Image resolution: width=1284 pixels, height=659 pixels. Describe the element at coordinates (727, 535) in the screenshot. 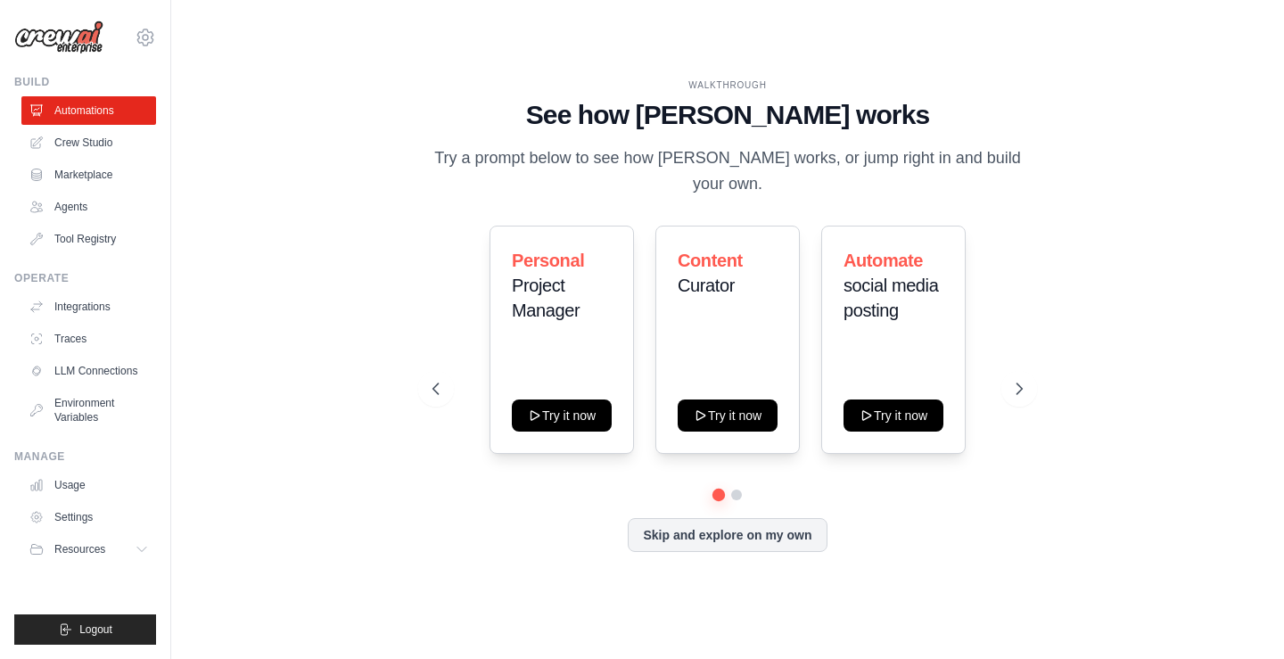

I see `button: Skip and explore on my own` at that location.